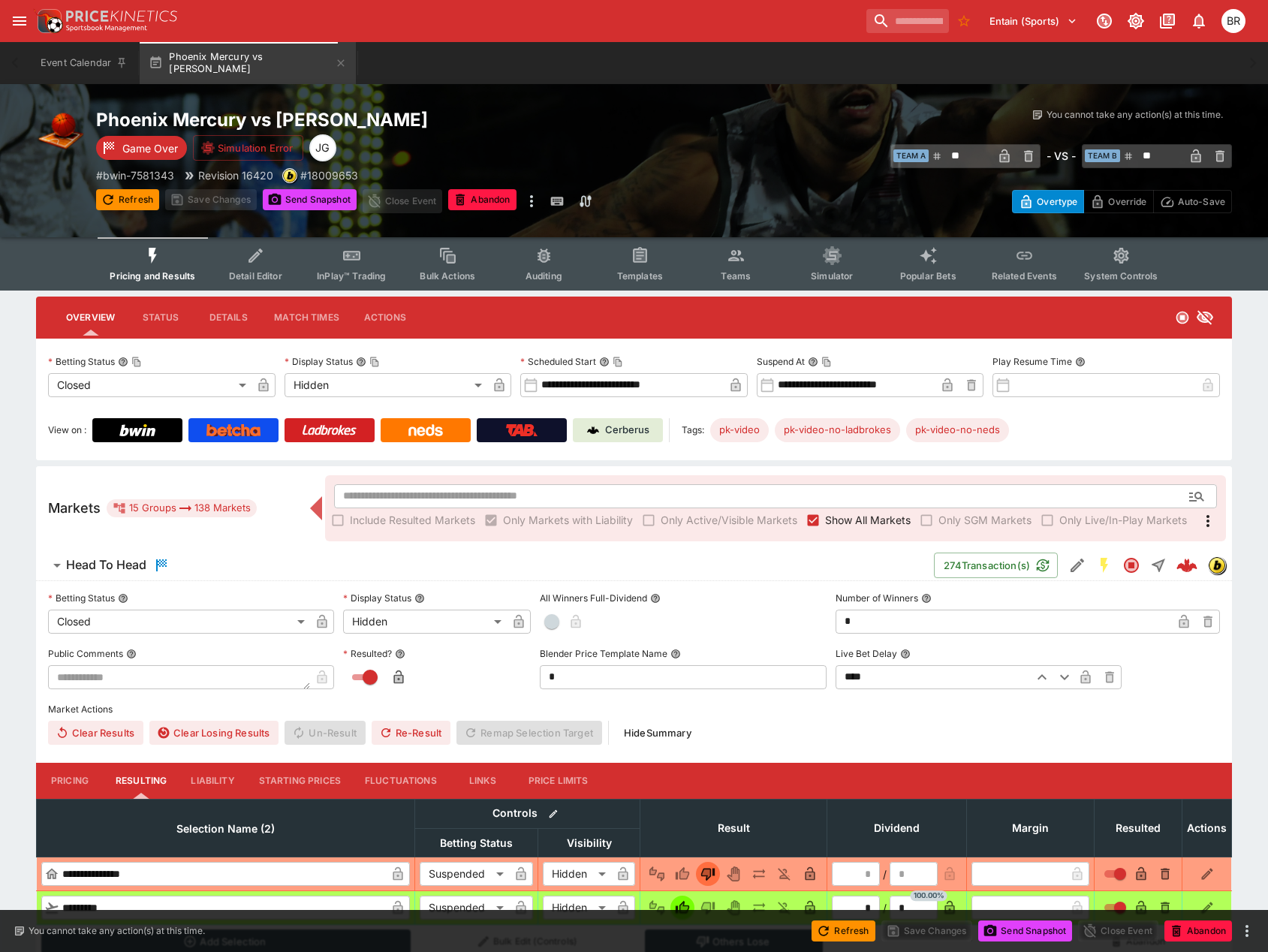  I want to click on div: 15 Groups 138 Markets, so click(181, 508).